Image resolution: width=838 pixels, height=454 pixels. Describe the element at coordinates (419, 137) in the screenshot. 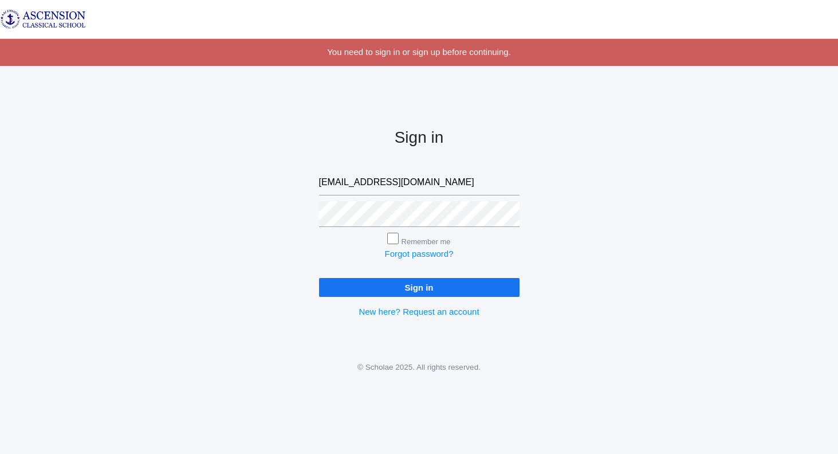

I see `h2: Sign in` at that location.